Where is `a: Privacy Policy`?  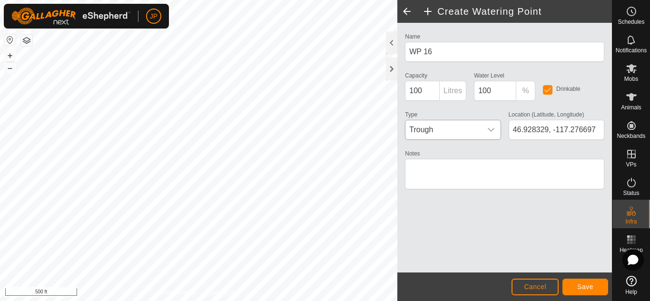 a: Privacy Policy is located at coordinates (179, 293).